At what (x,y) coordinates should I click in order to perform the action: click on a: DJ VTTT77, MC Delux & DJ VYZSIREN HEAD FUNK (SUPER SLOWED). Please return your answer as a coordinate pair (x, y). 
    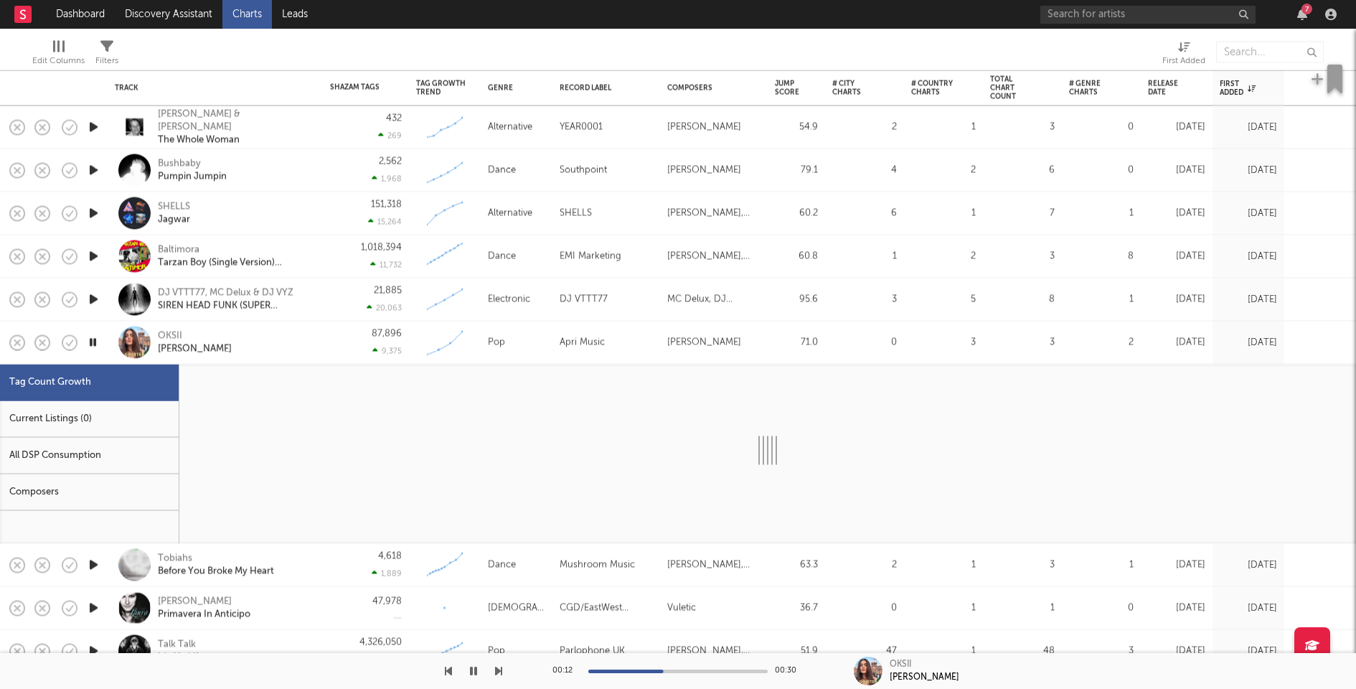
    Looking at the image, I should click on (235, 299).